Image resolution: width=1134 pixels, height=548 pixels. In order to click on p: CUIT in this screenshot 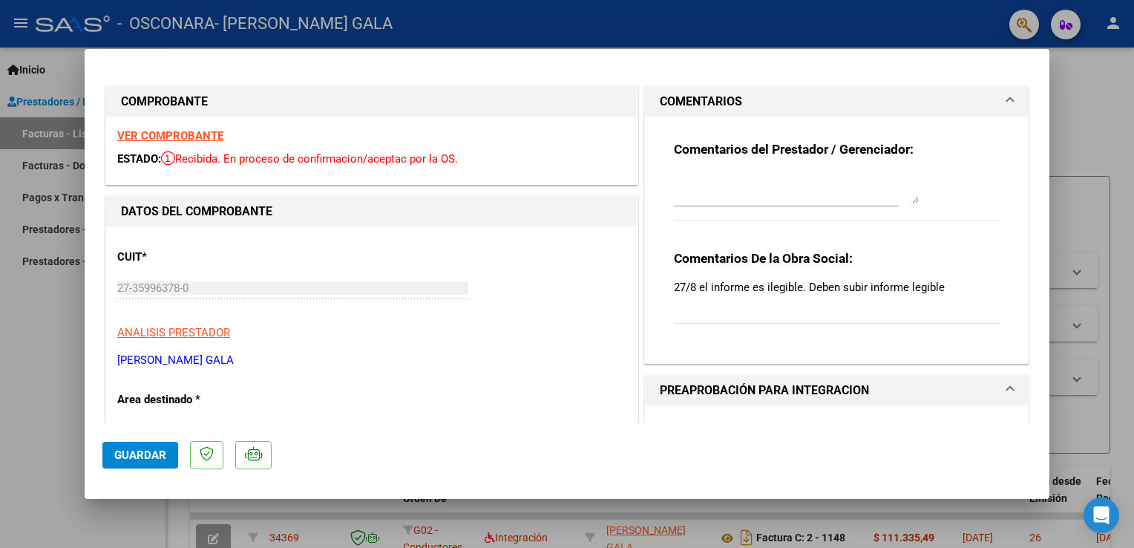, I will do `click(194, 257)`.